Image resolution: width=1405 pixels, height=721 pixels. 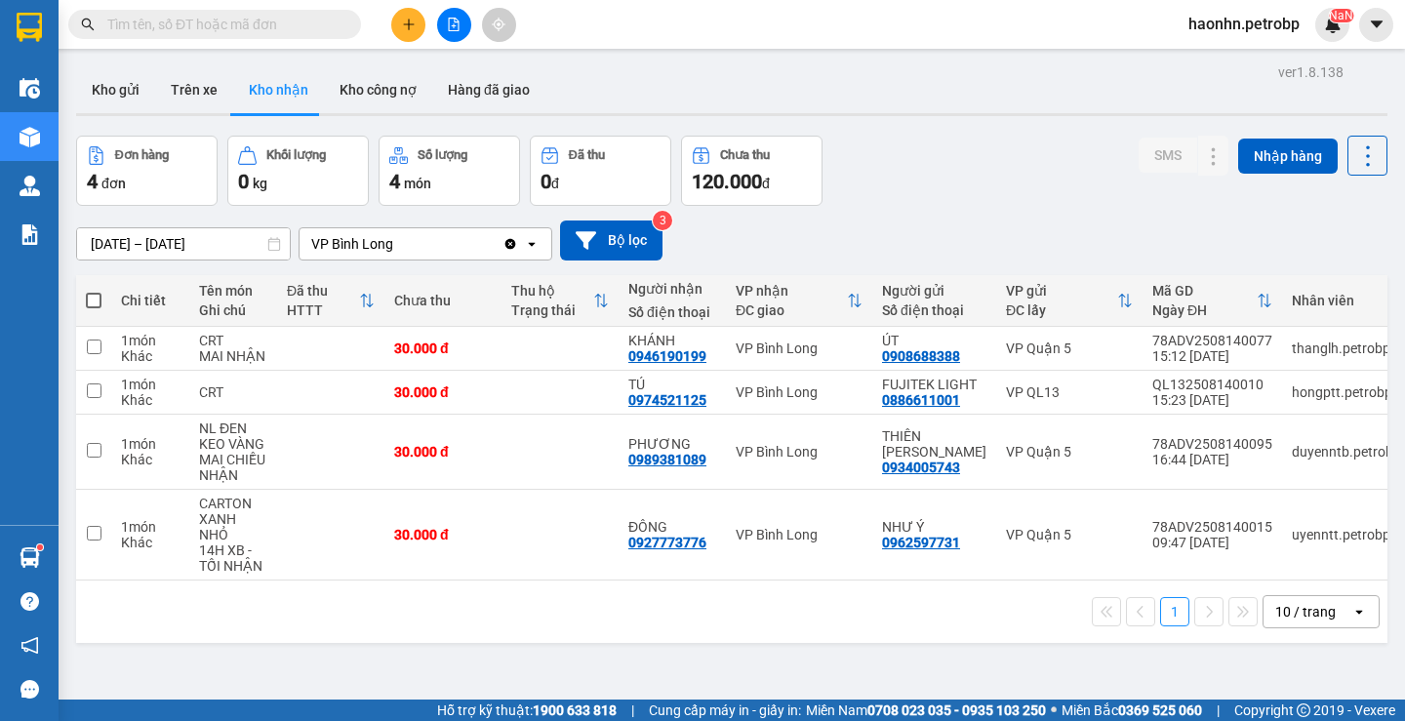 What do you see at coordinates (29, 234) in the screenshot?
I see `img: solution-icon` at bounding box center [29, 234].